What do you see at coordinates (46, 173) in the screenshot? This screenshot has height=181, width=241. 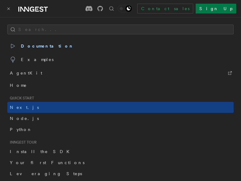 I see `span: Leveraging Steps` at bounding box center [46, 173].